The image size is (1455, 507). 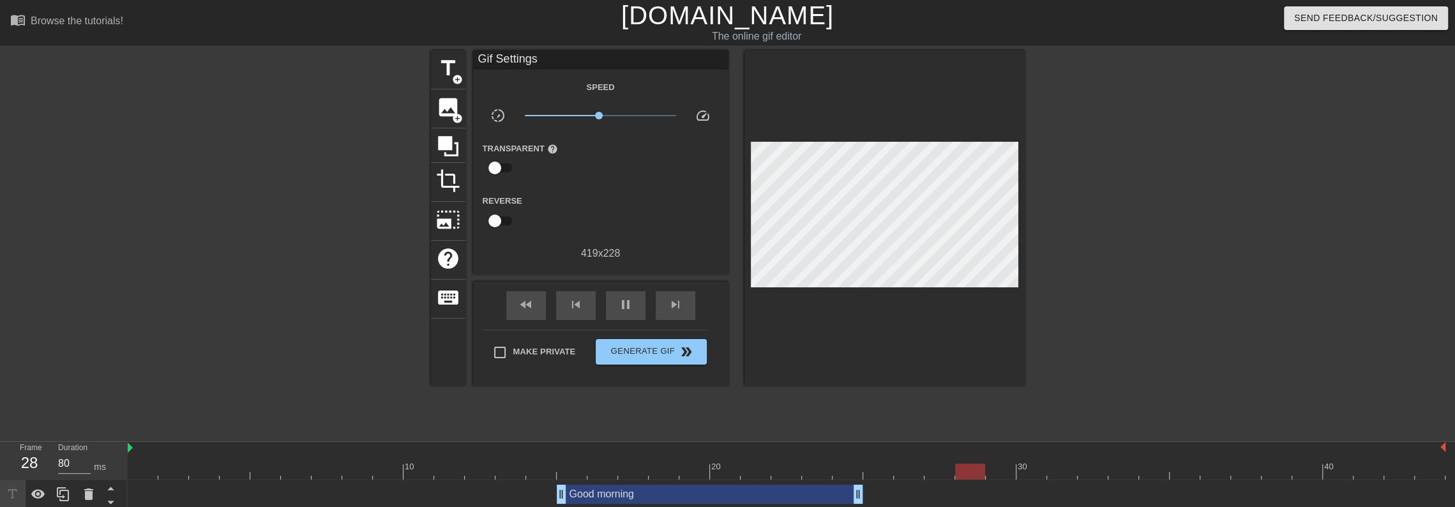 What do you see at coordinates (576, 304) in the screenshot?
I see `span: skip_previous` at bounding box center [576, 304].